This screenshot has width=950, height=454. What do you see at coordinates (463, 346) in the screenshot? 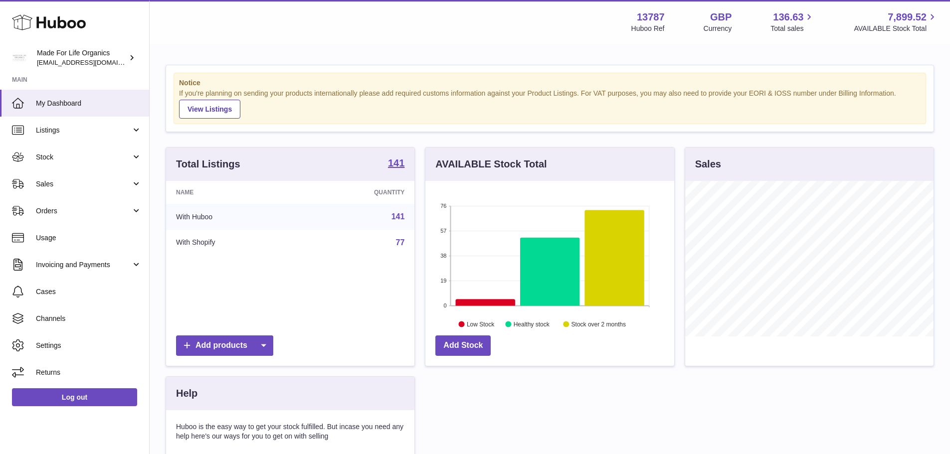
I see `a: Add Stock` at bounding box center [463, 346].